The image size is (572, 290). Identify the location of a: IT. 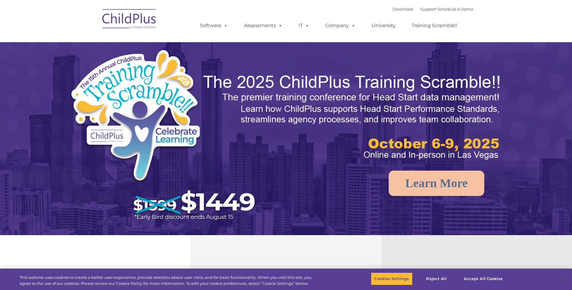
(304, 26).